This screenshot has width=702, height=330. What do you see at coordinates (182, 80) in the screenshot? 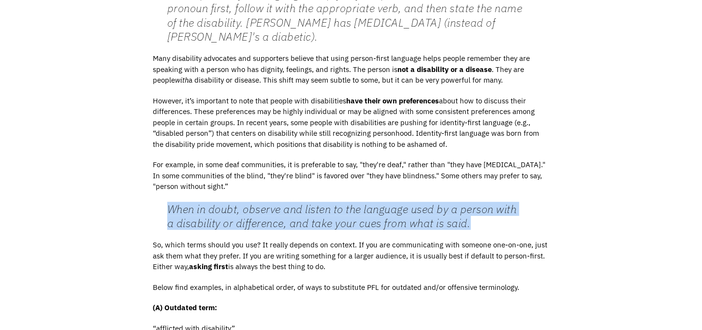
I see `em: with` at bounding box center [182, 80].